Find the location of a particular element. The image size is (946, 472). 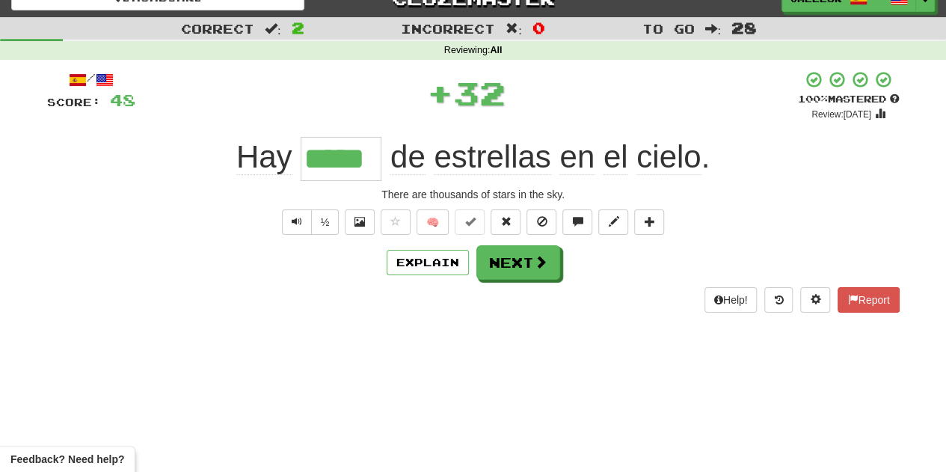

span: 28 is located at coordinates (744, 28).